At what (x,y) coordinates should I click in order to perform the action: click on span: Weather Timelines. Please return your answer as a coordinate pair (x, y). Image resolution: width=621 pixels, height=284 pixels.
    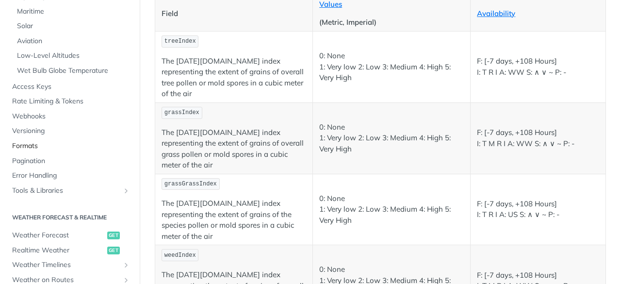
    Looking at the image, I should click on (66, 265).